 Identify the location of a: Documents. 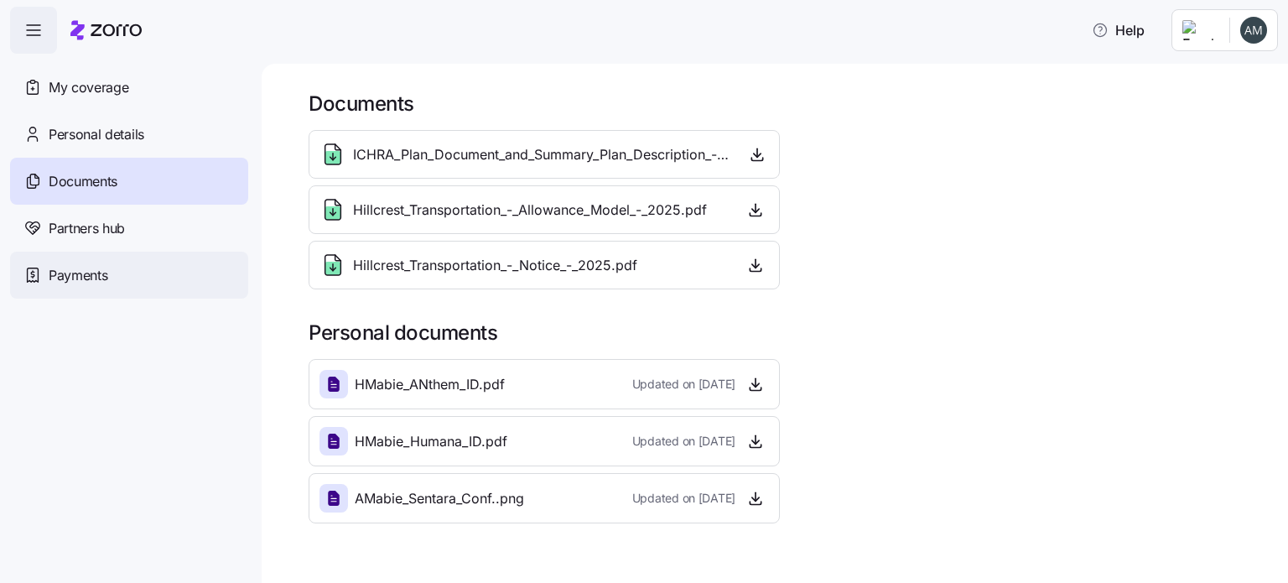
(129, 181).